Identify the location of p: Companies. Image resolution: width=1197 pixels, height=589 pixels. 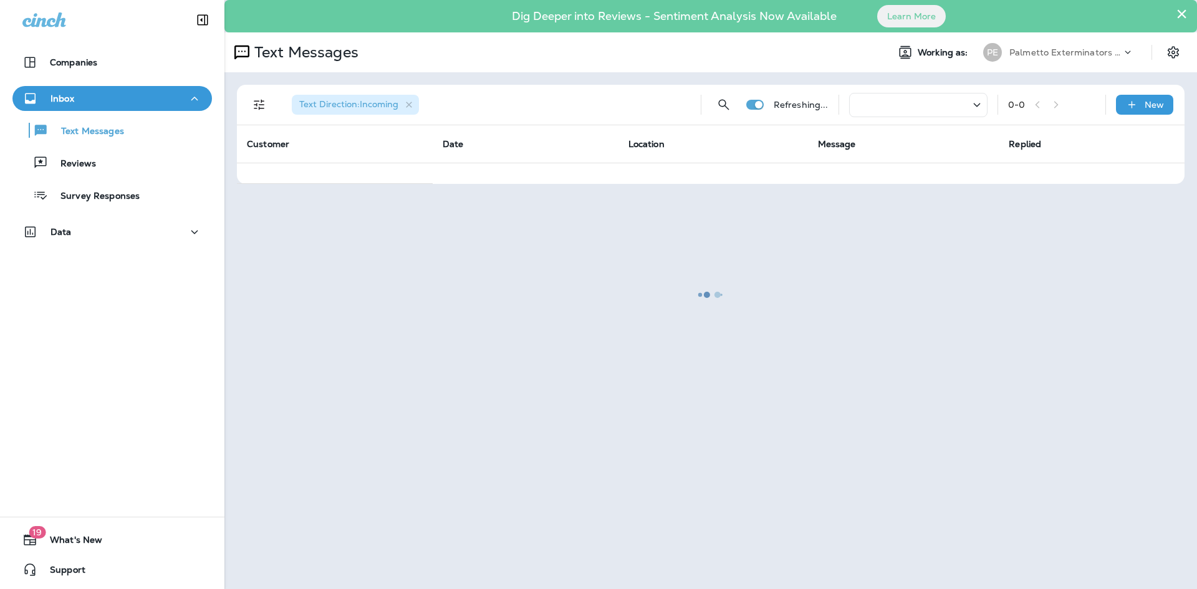
(74, 62).